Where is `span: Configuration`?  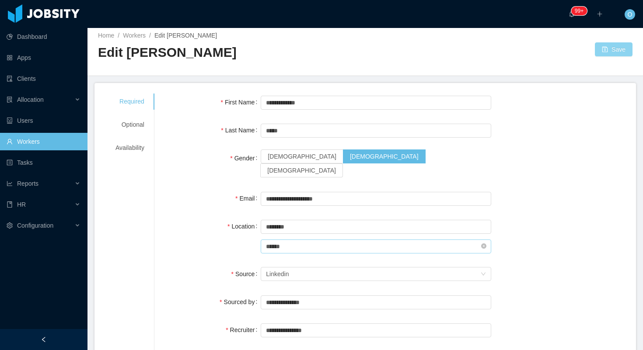
span: Configuration is located at coordinates (35, 226).